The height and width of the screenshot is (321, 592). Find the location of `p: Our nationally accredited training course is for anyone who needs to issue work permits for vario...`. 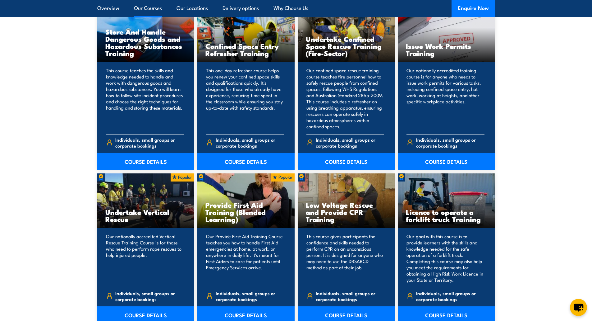

p: Our nationally accredited training course is for anyone who needs to issue work permits for vario... is located at coordinates (446, 98).